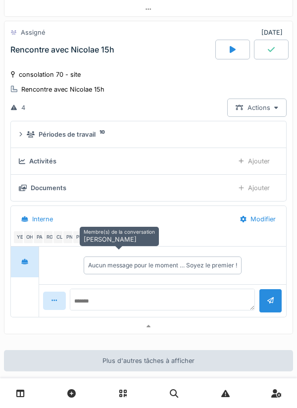 The height and width of the screenshot is (408, 297). Describe the element at coordinates (149, 188) in the screenshot. I see `summary: DocumentsAjouter` at that location.